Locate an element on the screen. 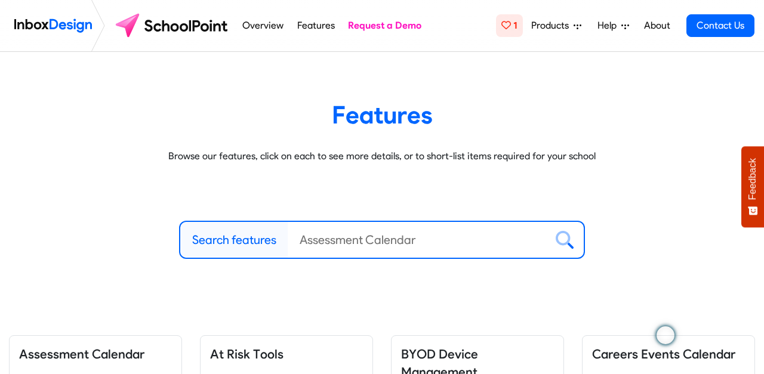  a: 1 is located at coordinates (509, 26).